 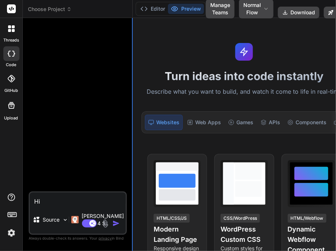 What do you see at coordinates (105, 238) in the screenshot?
I see `span: privacy` at bounding box center [105, 238].